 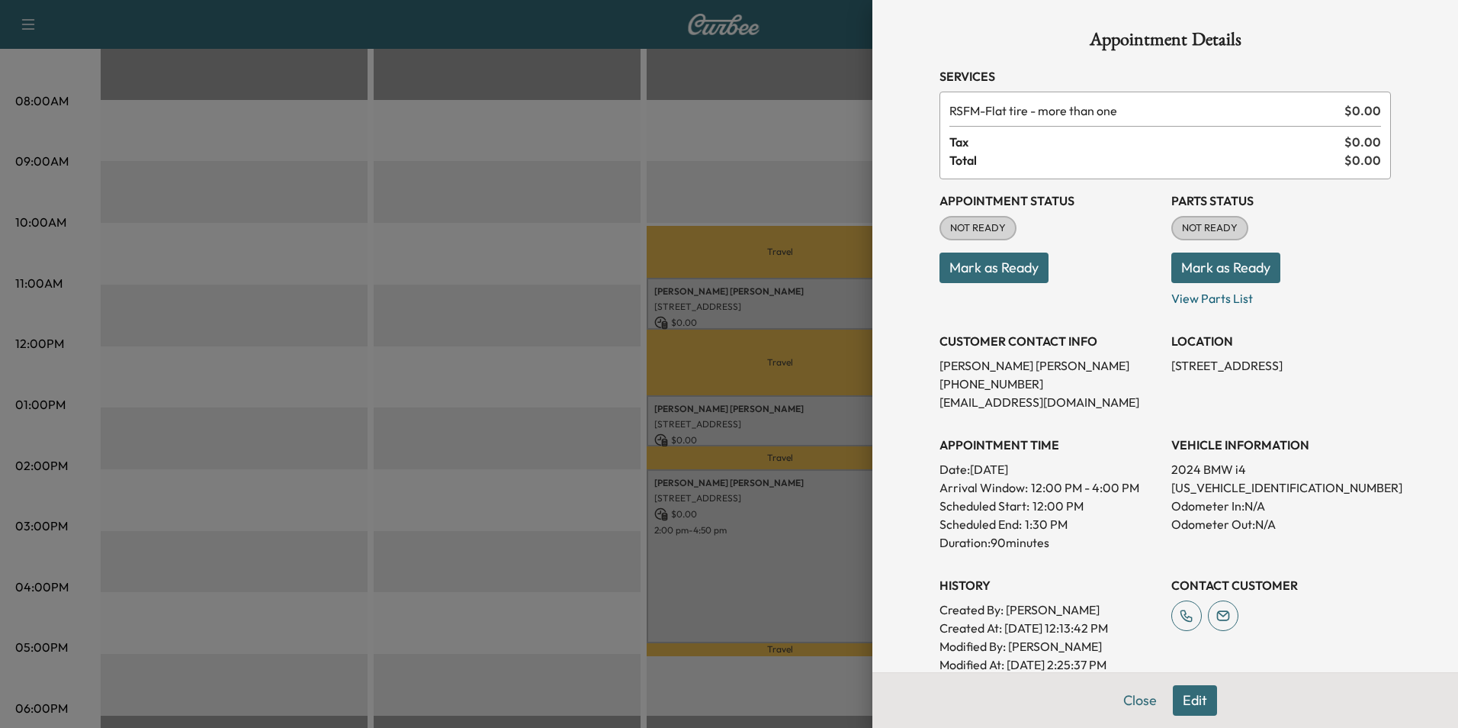 What do you see at coordinates (1058, 506) in the screenshot?
I see `p: 12:00 PM` at bounding box center [1058, 506].